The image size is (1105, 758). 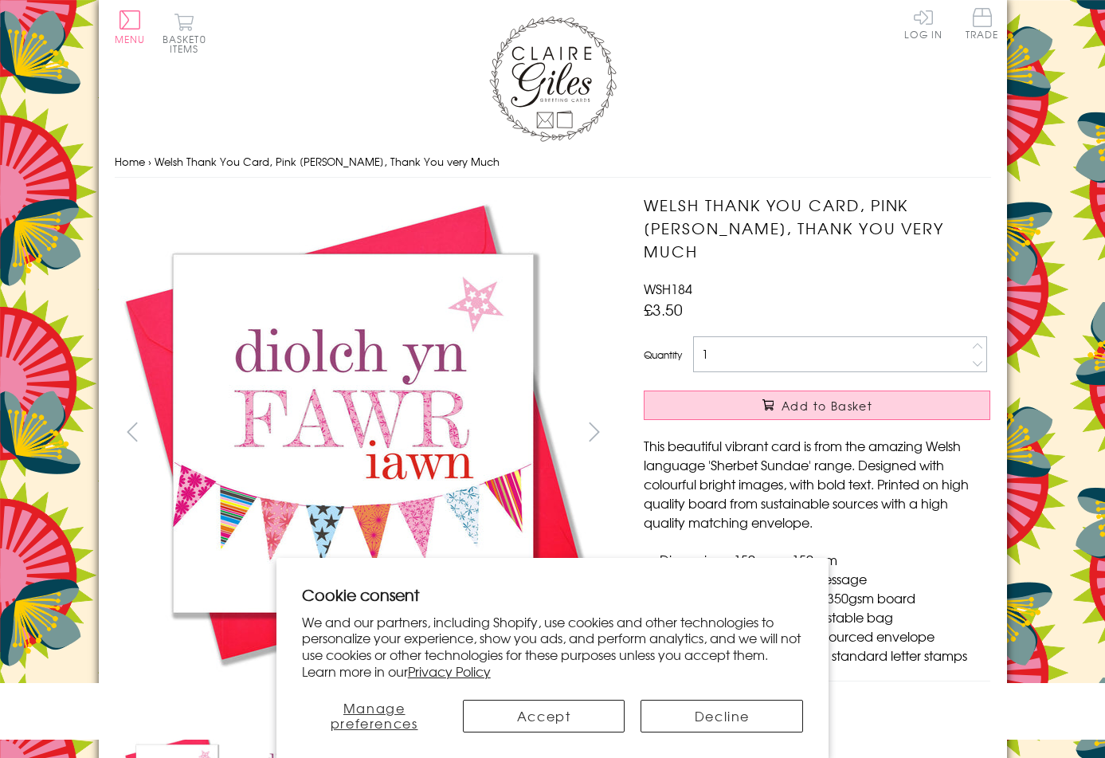 What do you see at coordinates (817, 484) in the screenshot?
I see `p: This beautiful vibrant card is from the amazing Welsh language 'Sherbet Sundae' range. Designed w...` at bounding box center [817, 484].